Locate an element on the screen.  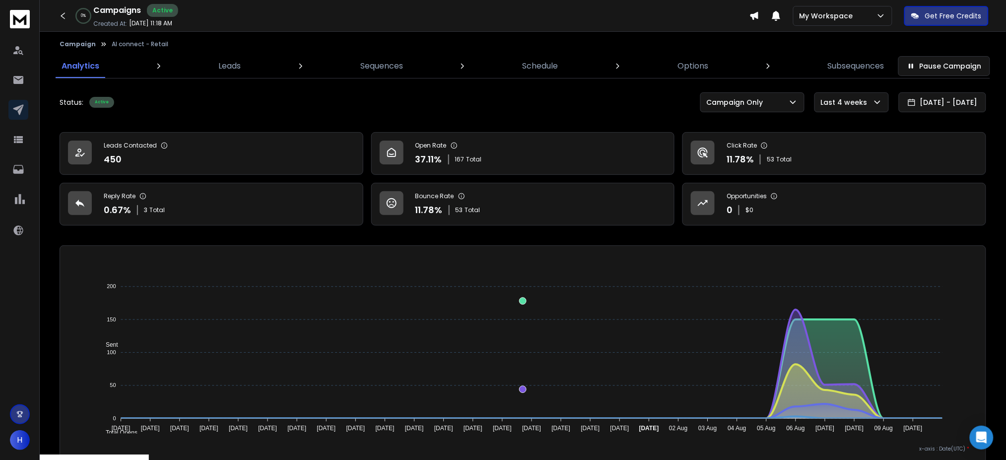
img: logo is located at coordinates (20, 19).